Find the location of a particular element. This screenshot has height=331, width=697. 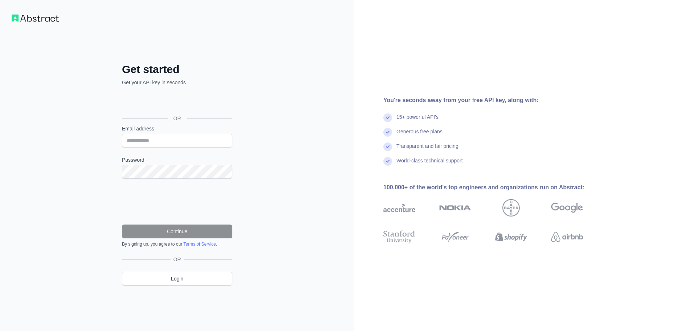

img: accenture is located at coordinates (400, 208).